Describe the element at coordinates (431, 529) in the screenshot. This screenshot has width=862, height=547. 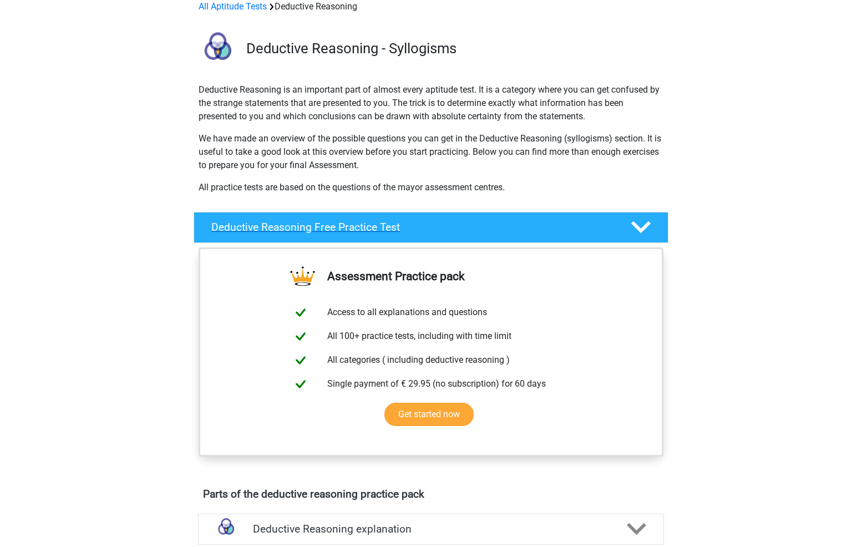
I see `h4: Deductive Reasoning explanation` at that location.